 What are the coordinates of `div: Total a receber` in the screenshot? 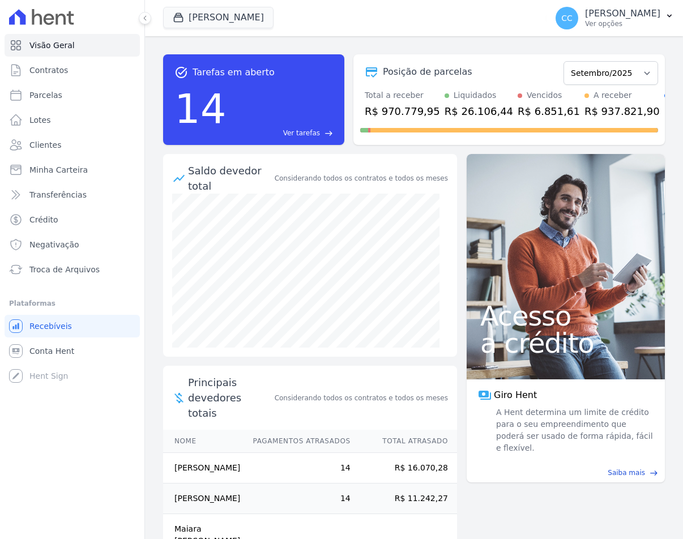 It's located at (402, 95).